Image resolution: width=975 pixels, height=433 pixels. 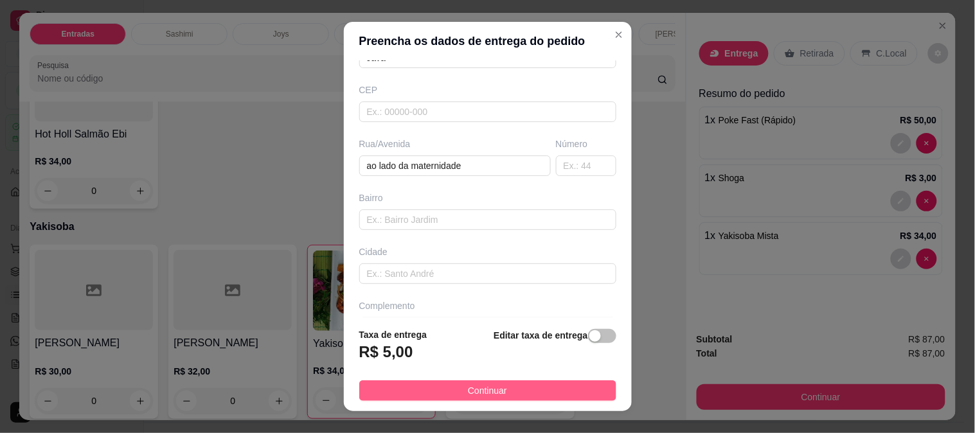 What do you see at coordinates (455, 144) in the screenshot?
I see `div: Rua/Avenida` at bounding box center [455, 144].